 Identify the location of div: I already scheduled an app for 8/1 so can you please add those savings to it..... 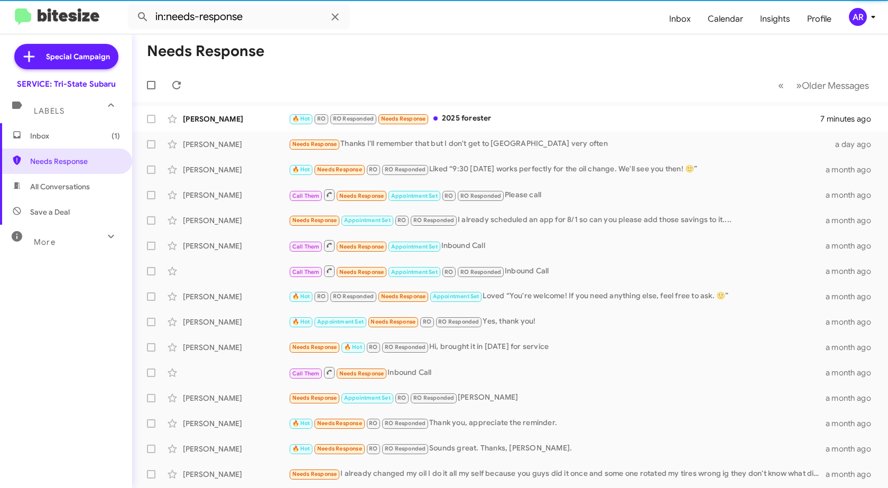
(557, 220).